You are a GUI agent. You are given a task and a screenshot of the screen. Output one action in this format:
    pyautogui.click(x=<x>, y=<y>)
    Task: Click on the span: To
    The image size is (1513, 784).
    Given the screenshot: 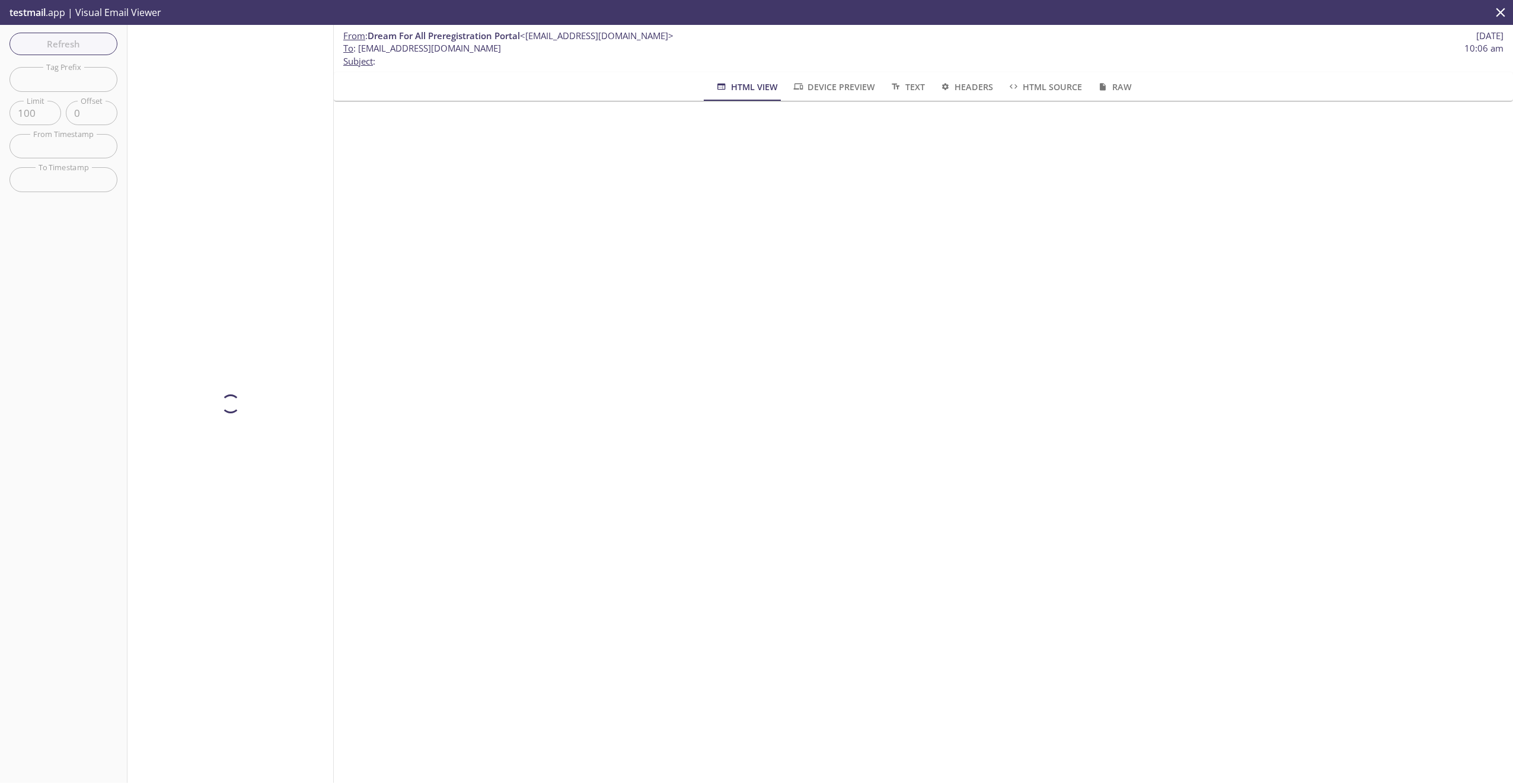 What is the action you would take?
    pyautogui.click(x=348, y=48)
    